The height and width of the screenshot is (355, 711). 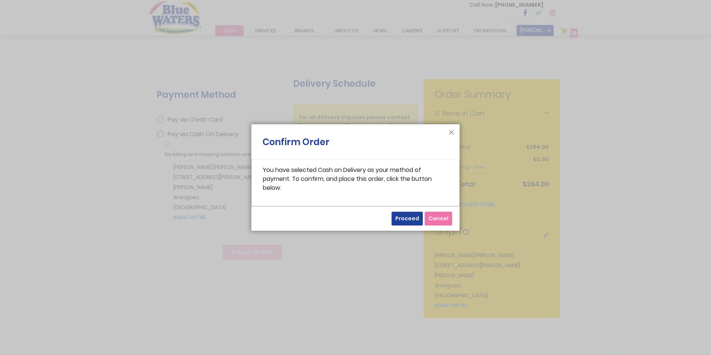 What do you see at coordinates (407, 218) in the screenshot?
I see `button: Proceed` at bounding box center [407, 218].